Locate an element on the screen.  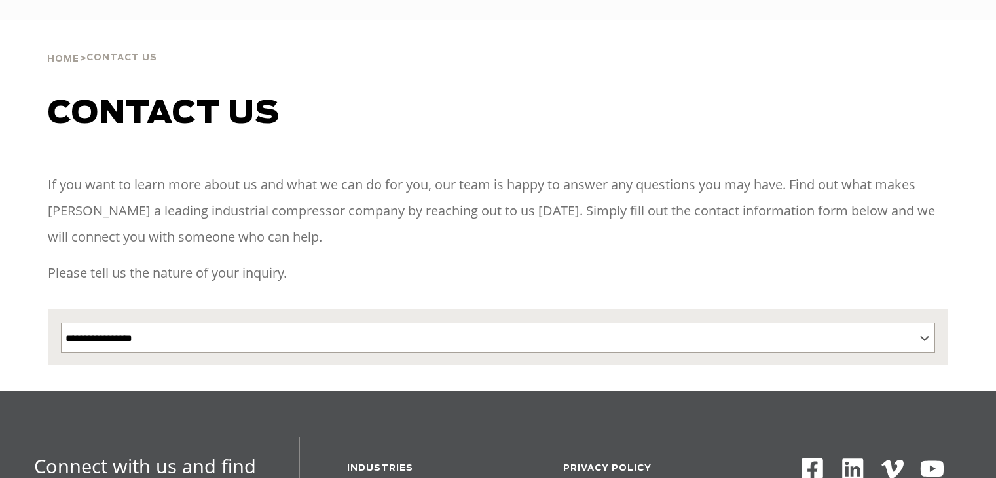
span: Home is located at coordinates (63, 59).